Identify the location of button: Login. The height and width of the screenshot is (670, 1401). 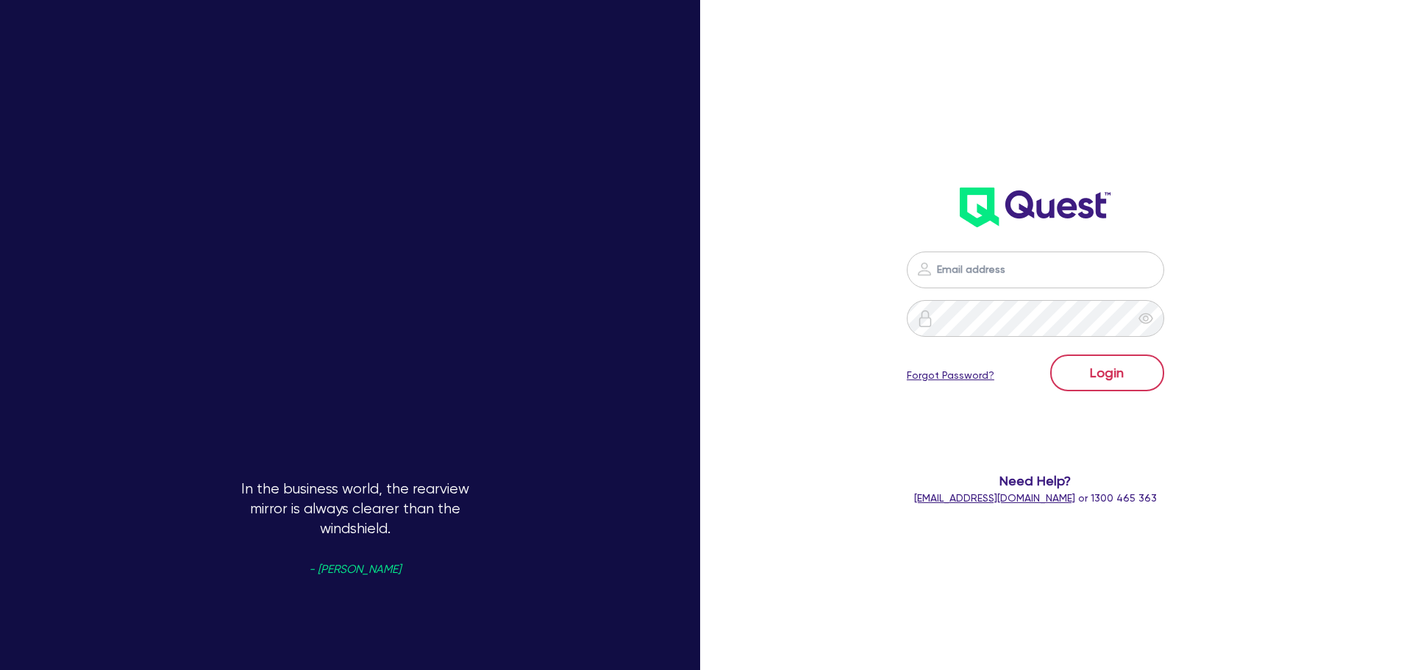
(1107, 373).